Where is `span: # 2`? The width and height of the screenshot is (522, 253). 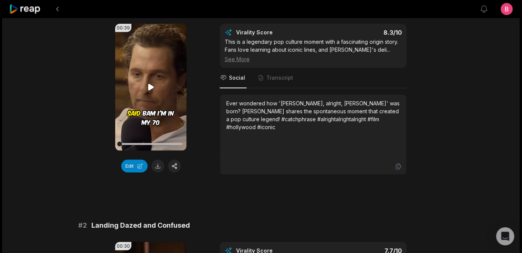
span: # 2 is located at coordinates (82, 226).